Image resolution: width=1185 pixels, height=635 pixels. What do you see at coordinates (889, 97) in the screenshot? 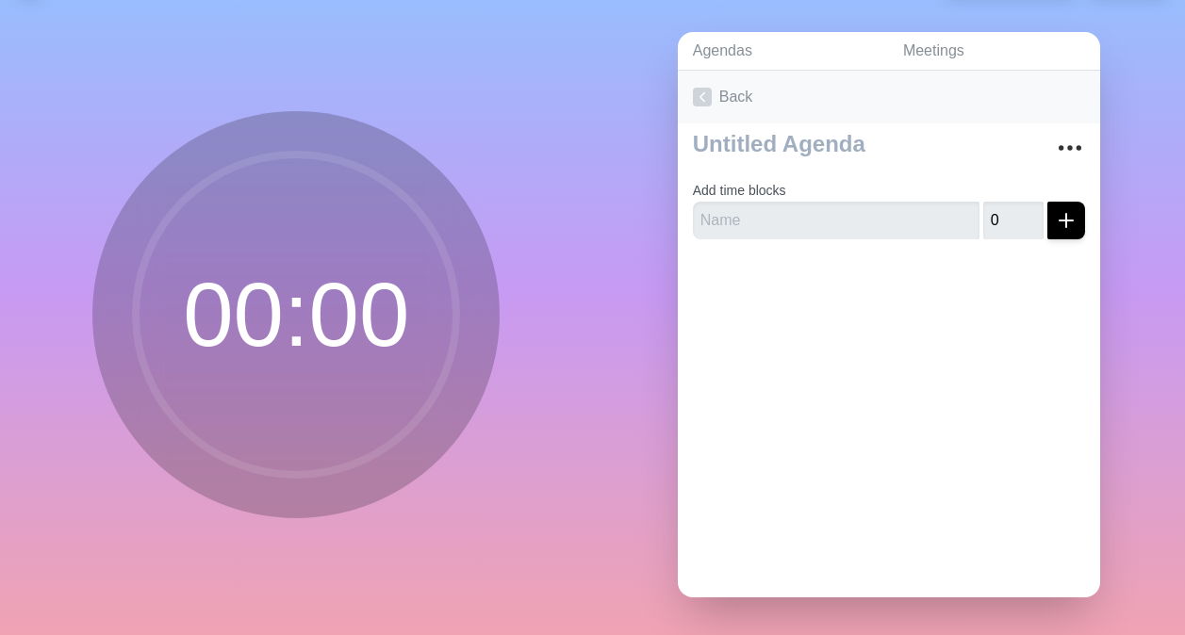
I see `a: Back` at bounding box center [889, 97].